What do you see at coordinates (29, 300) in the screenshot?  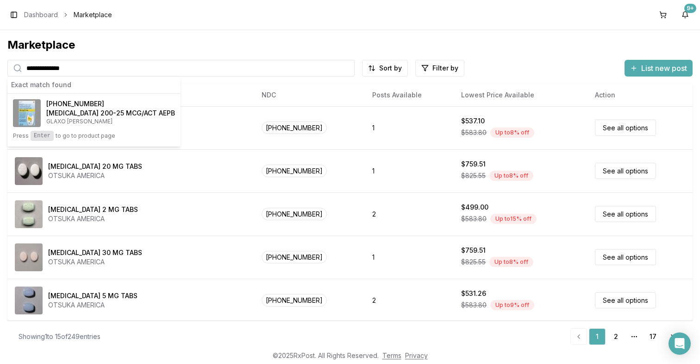 I see `img: Abilify 5 MG TABS` at bounding box center [29, 300].